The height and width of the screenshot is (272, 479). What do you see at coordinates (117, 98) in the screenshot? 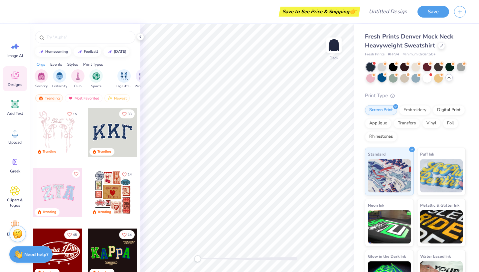
I see `div: Newest` at bounding box center [117, 98].